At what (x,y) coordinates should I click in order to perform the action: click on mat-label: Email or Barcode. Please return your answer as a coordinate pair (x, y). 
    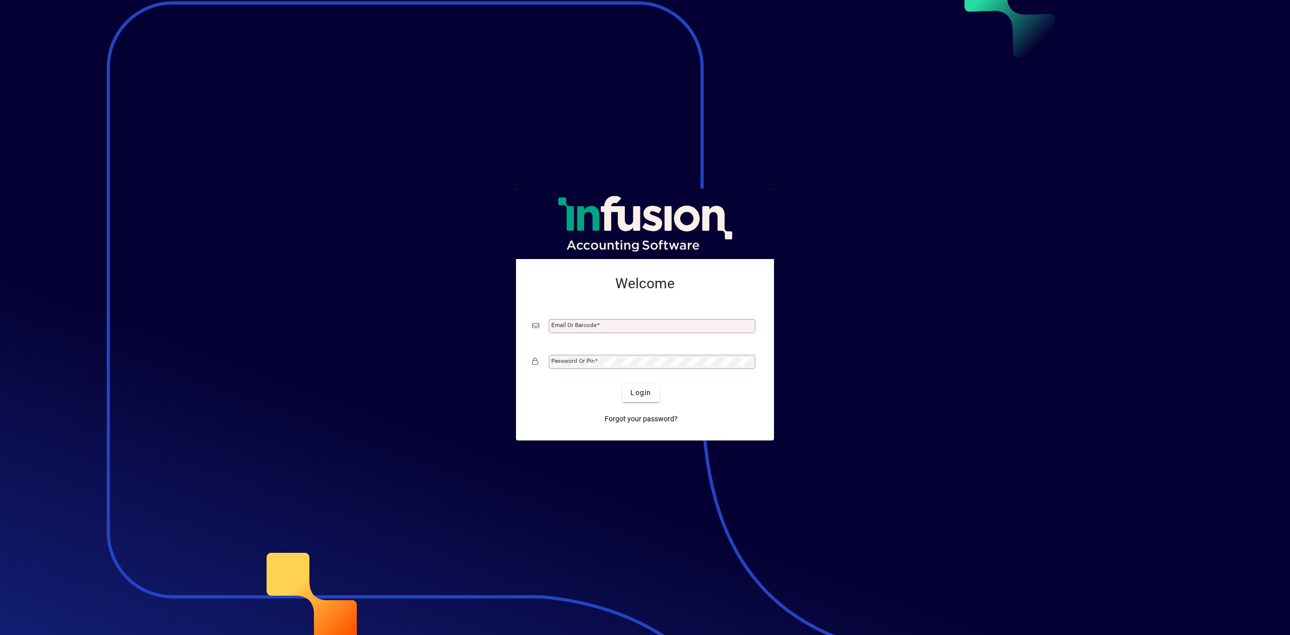
    Looking at the image, I should click on (574, 325).